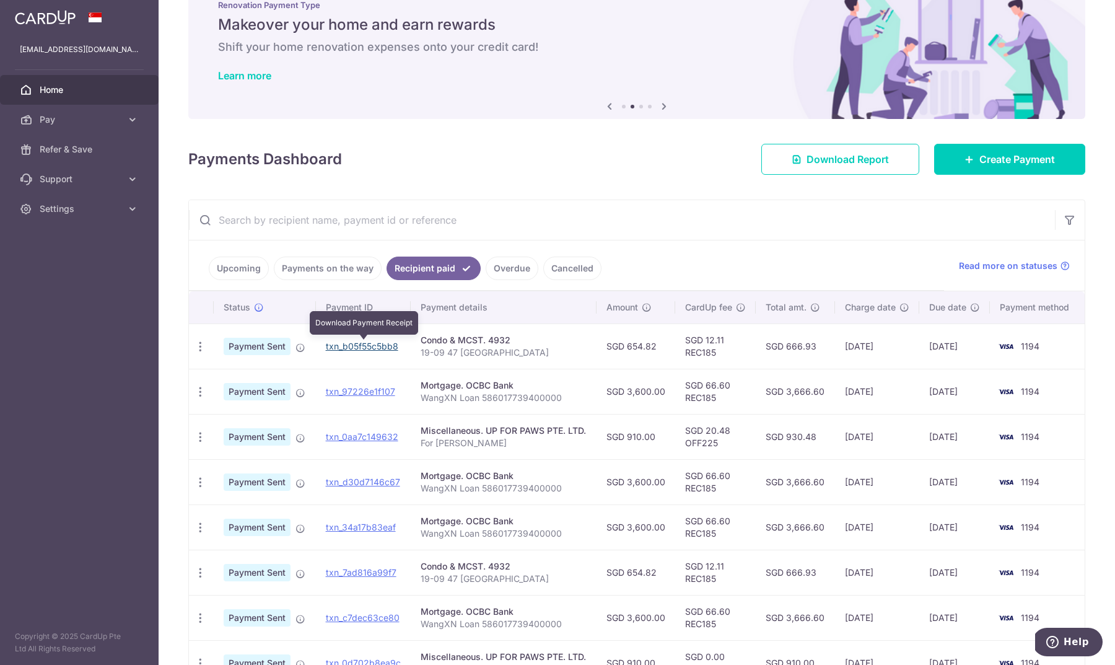 This screenshot has height=665, width=1115. What do you see at coordinates (573, 268) in the screenshot?
I see `a: Cancelled` at bounding box center [573, 268].